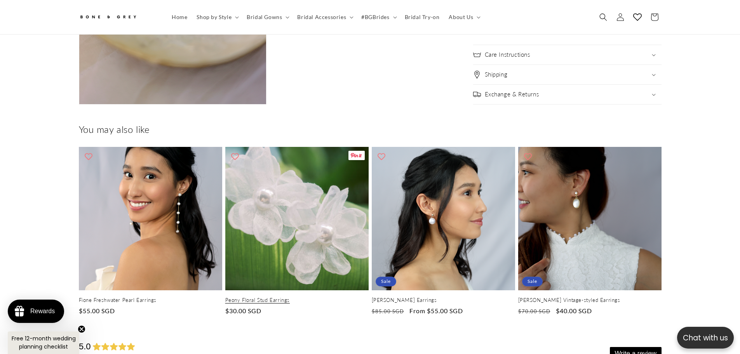 The image size is (740, 354). What do you see at coordinates (82, 329) in the screenshot?
I see `button: Close teaser` at bounding box center [82, 329].